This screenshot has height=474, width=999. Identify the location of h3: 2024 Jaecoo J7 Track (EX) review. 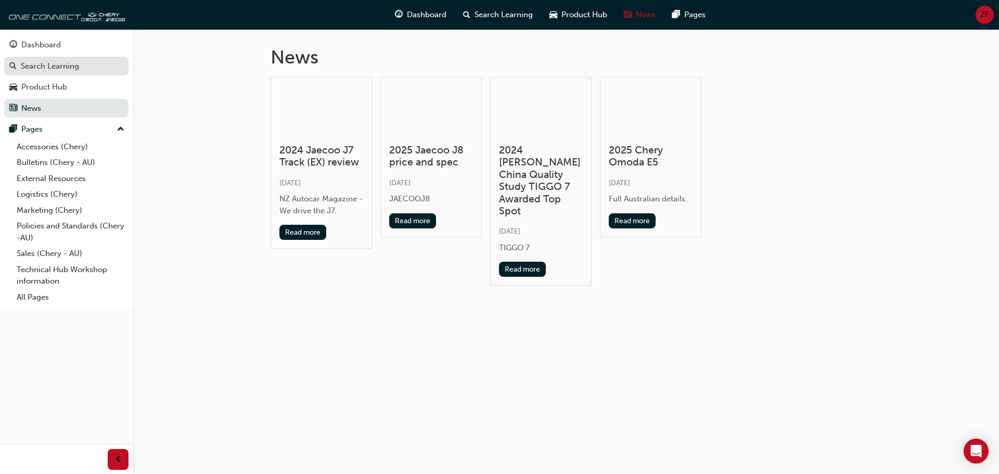
(321, 156).